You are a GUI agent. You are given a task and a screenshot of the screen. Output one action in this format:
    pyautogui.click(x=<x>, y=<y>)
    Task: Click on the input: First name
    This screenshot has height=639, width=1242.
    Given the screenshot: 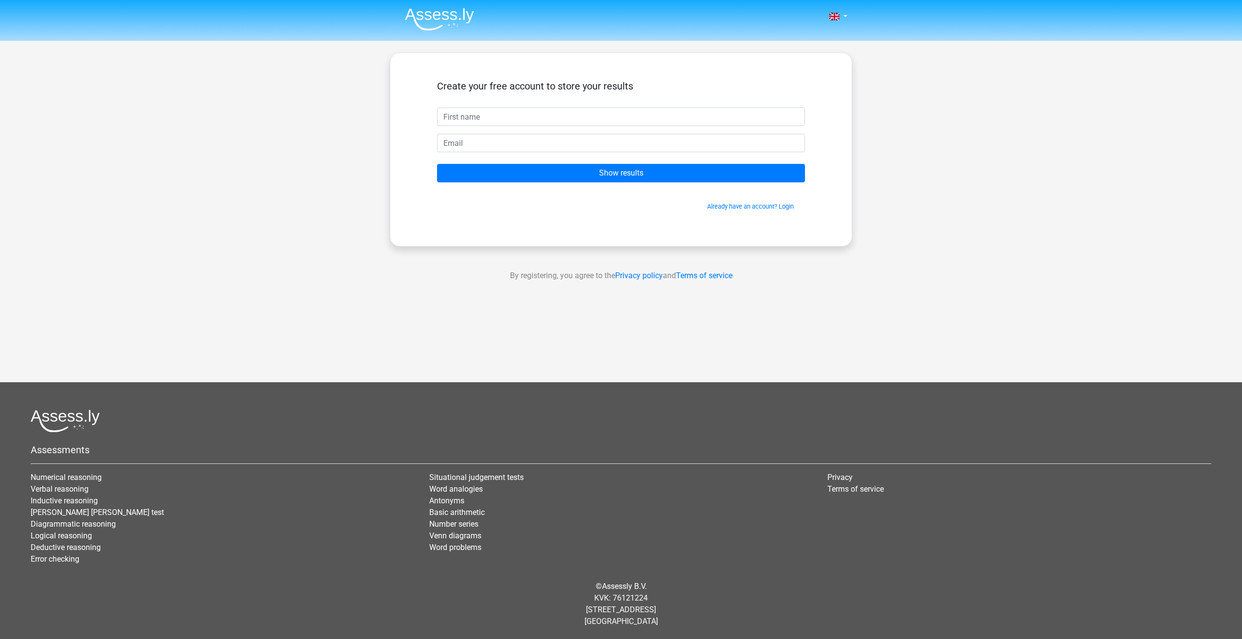 What is the action you would take?
    pyautogui.click(x=621, y=117)
    